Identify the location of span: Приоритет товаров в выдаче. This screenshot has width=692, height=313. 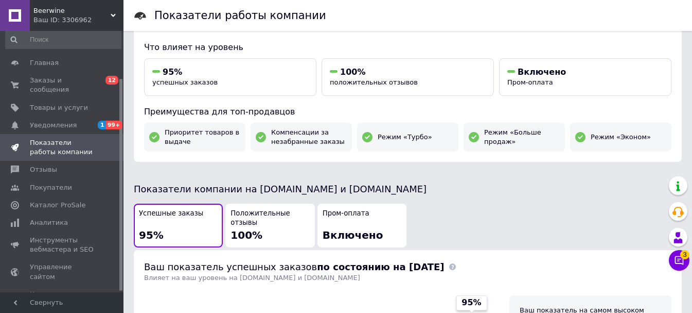
(202, 137).